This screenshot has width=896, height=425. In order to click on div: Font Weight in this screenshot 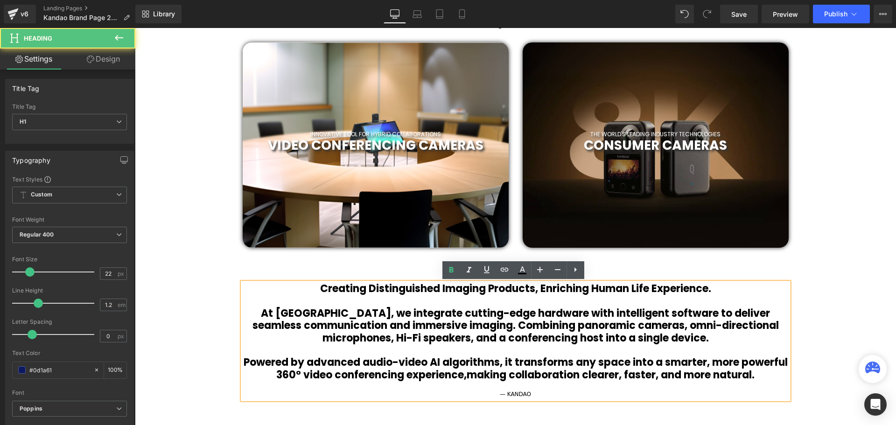, I will do `click(70, 220)`.